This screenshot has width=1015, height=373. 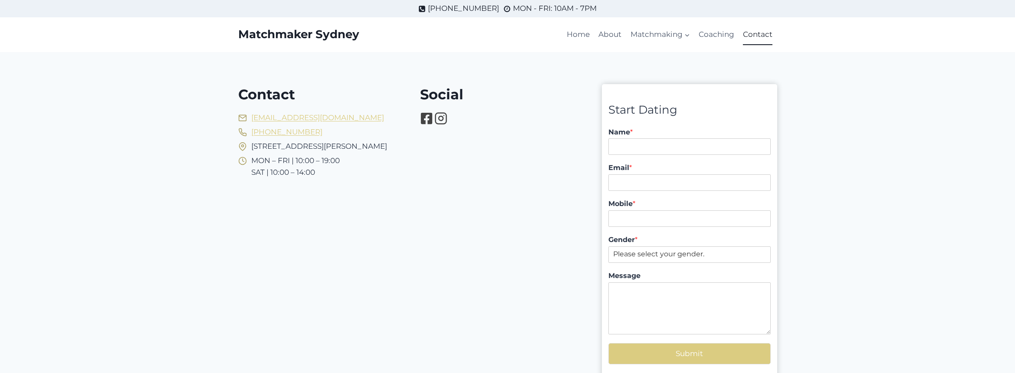 What do you see at coordinates (660, 34) in the screenshot?
I see `span: Matchmaking` at bounding box center [660, 34].